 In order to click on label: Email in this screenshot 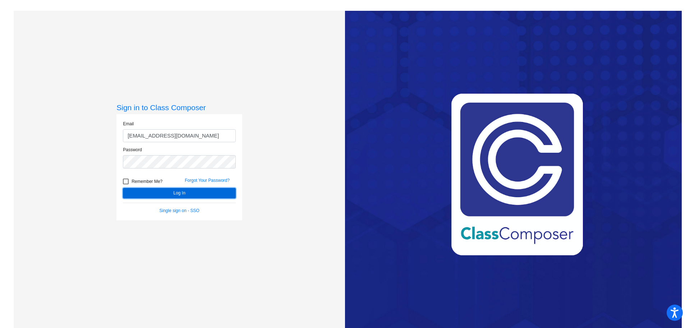, I will do `click(128, 124)`.